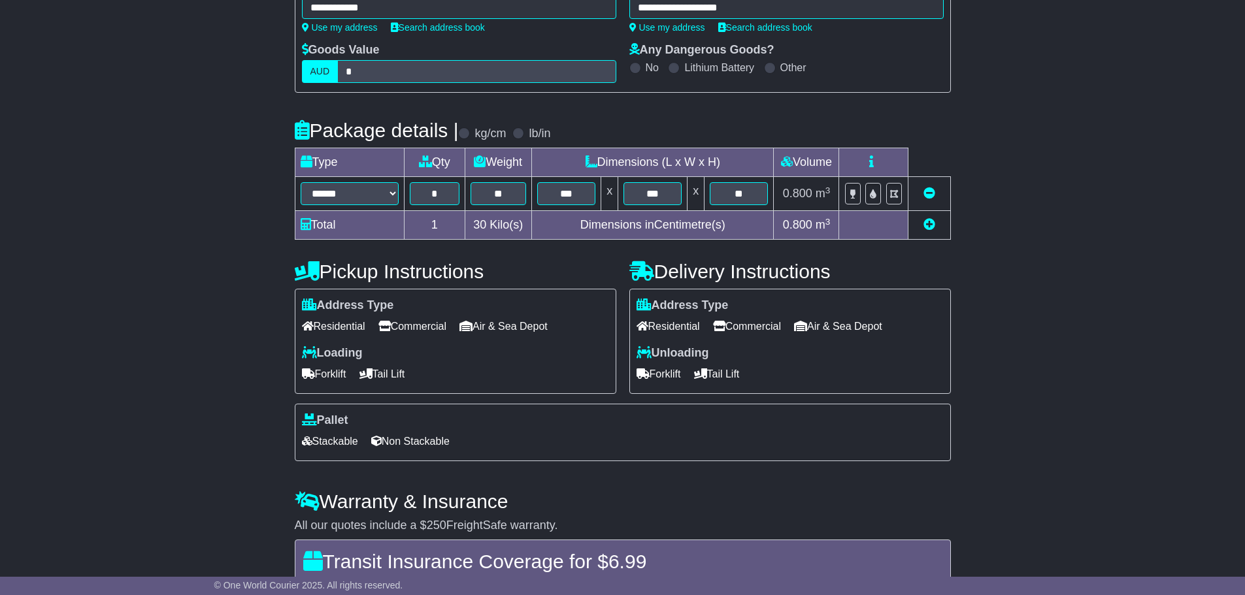 The width and height of the screenshot is (1245, 595). I want to click on a: Remove this item, so click(929, 193).